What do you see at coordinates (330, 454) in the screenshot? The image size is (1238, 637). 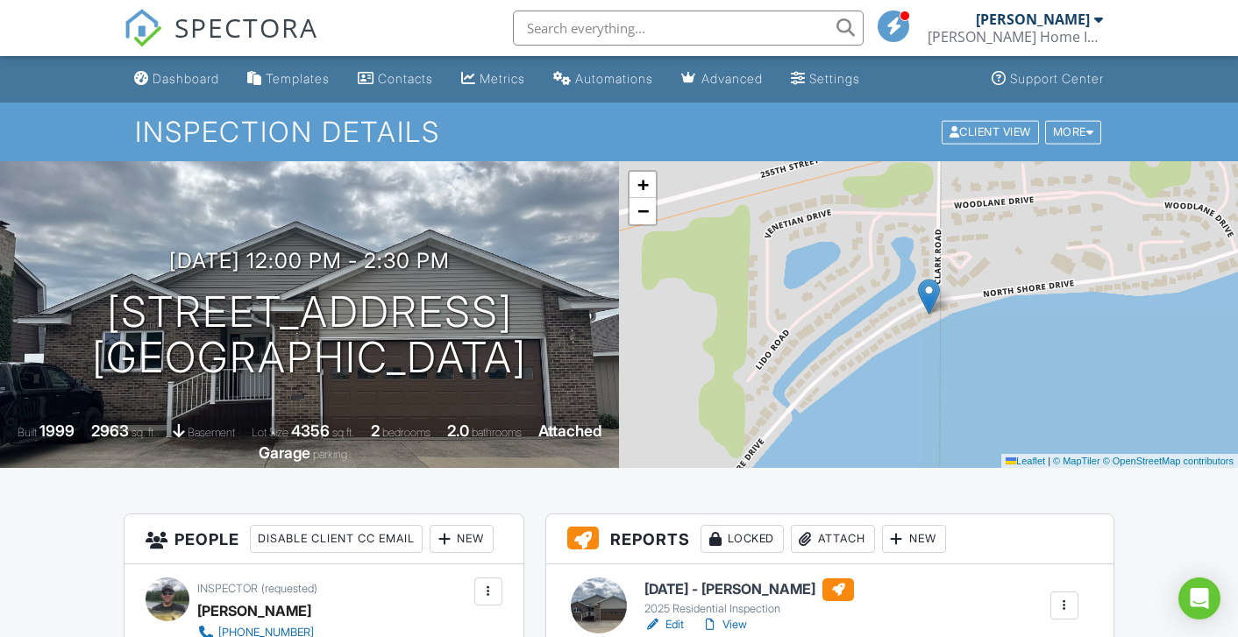 I see `span: parking` at bounding box center [330, 454].